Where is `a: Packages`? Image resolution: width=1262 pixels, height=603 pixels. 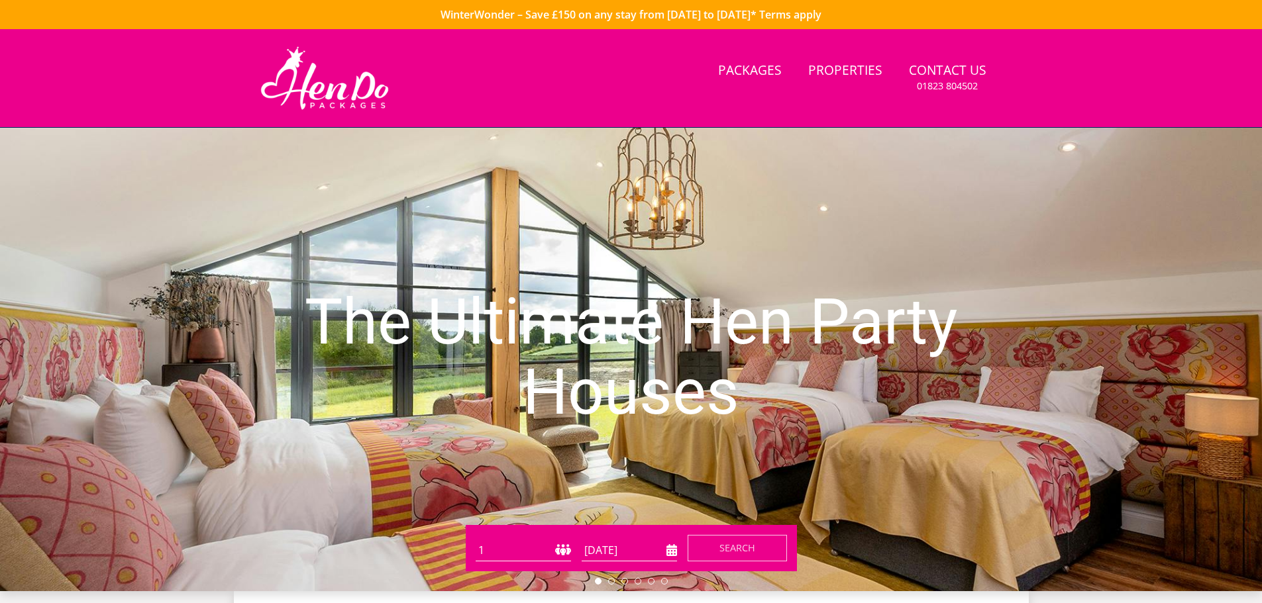 a: Packages is located at coordinates (750, 71).